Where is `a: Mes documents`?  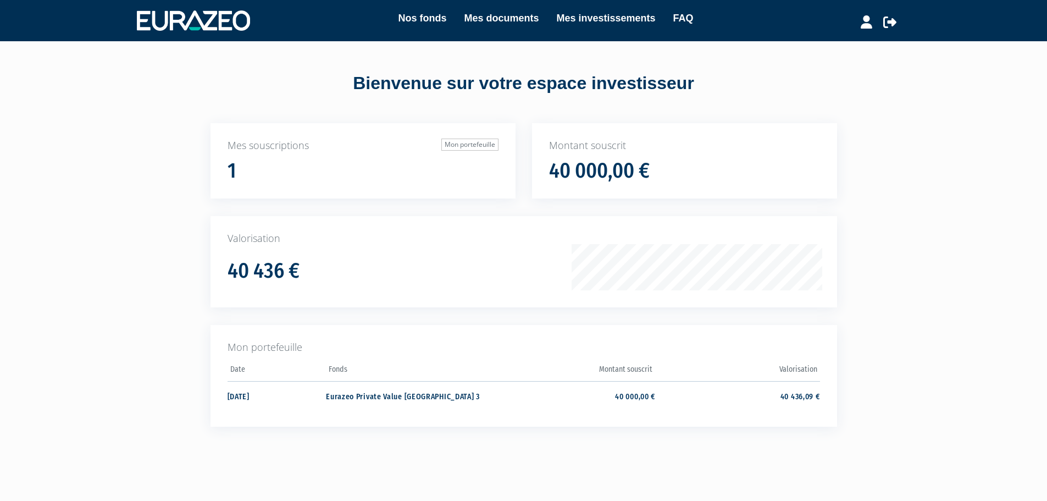
a: Mes documents is located at coordinates (501, 18).